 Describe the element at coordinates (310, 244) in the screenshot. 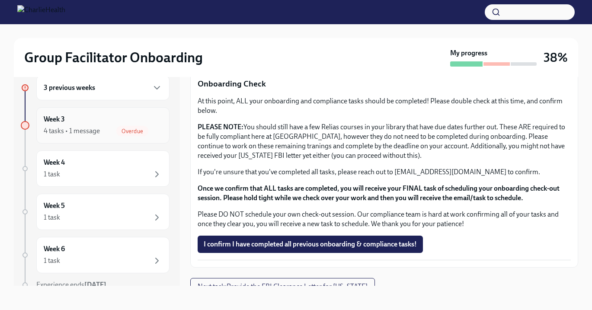

I see `span: I confirm I have completed all previous onboarding & compliance tasks!` at that location.